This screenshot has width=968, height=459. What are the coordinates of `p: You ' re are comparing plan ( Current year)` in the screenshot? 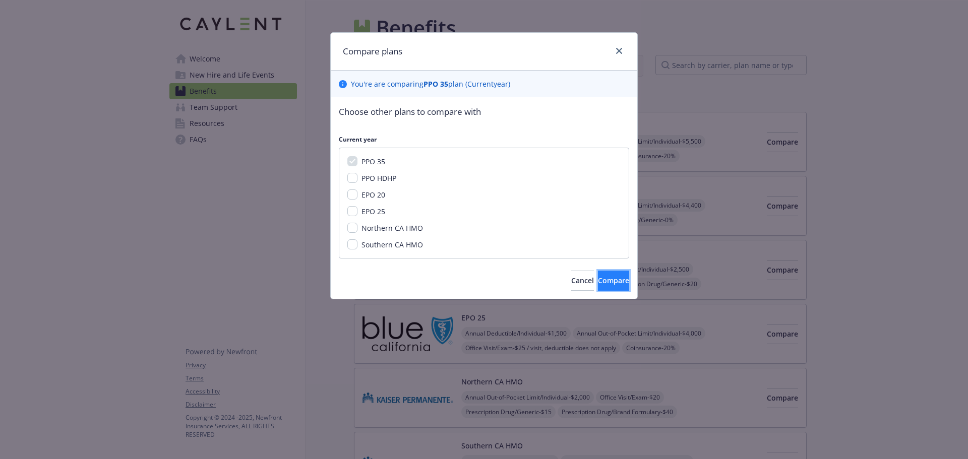 It's located at (431, 84).